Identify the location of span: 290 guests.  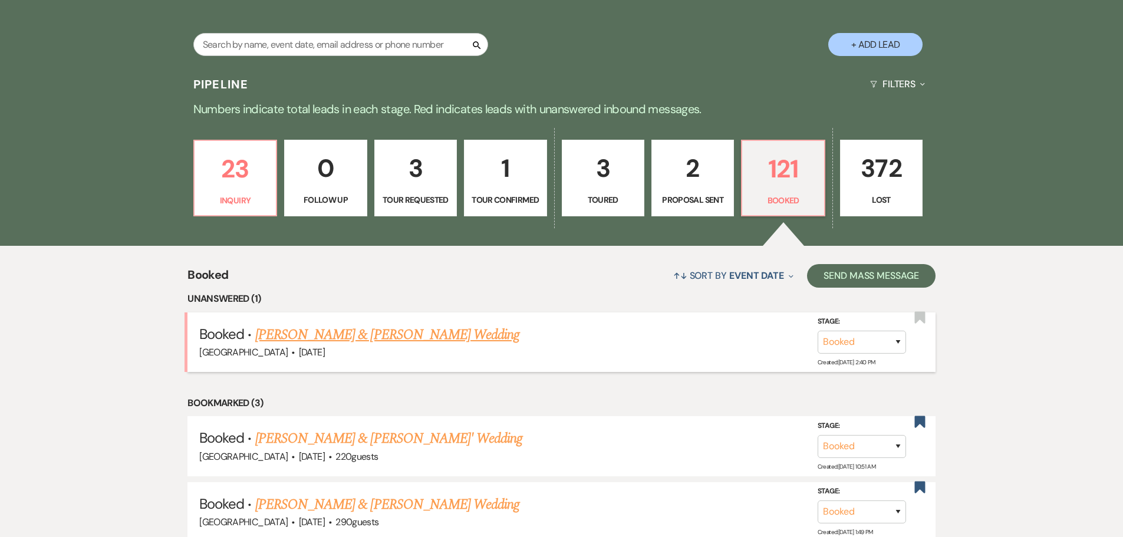
(357, 522).